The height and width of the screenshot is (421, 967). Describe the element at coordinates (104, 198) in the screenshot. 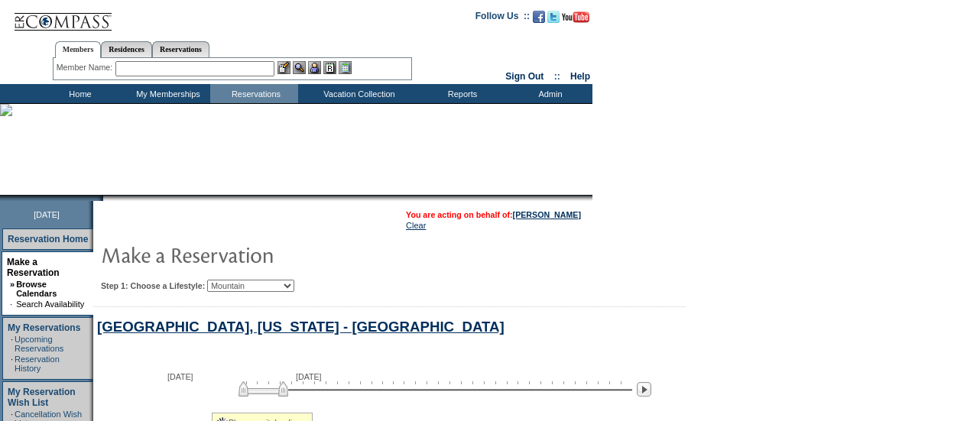

I see `img: blank.gif` at that location.